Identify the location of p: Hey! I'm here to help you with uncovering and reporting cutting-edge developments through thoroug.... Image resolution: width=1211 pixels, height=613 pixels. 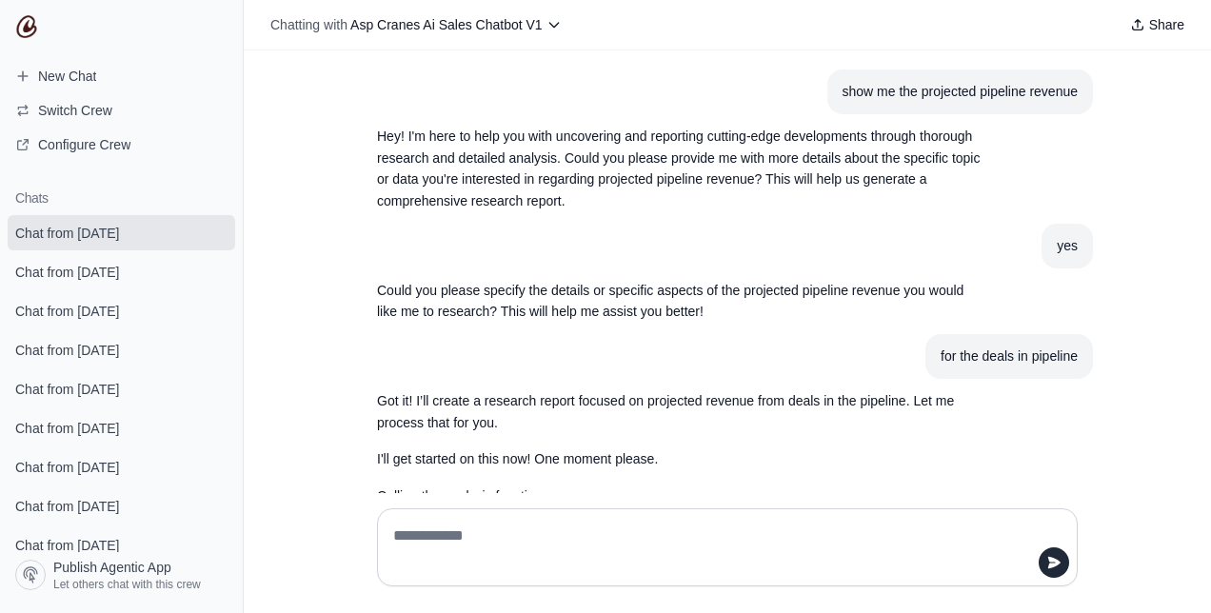
(682, 169).